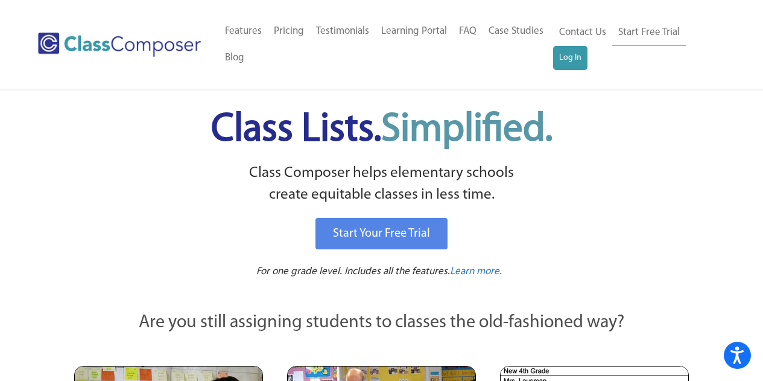 Image resolution: width=763 pixels, height=381 pixels. I want to click on span: For one grade level. Includes all the features., so click(353, 271).